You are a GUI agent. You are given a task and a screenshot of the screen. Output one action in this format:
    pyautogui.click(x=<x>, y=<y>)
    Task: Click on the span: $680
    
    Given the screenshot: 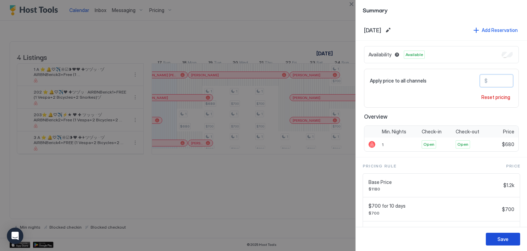 What is the action you would take?
    pyautogui.click(x=508, y=144)
    